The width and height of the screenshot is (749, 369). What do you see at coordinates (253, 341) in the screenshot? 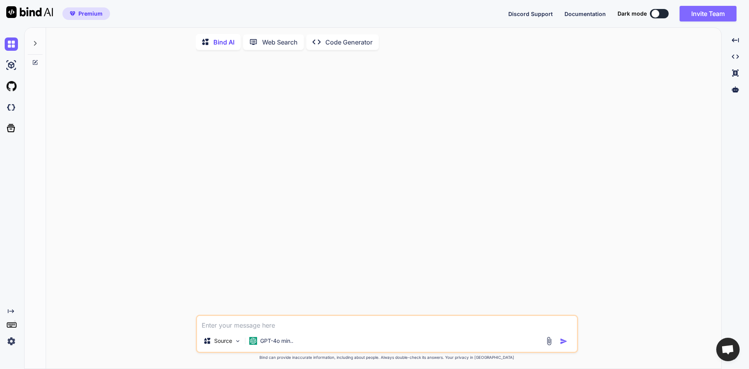
I see `img: GPT-4o mini` at bounding box center [253, 341].